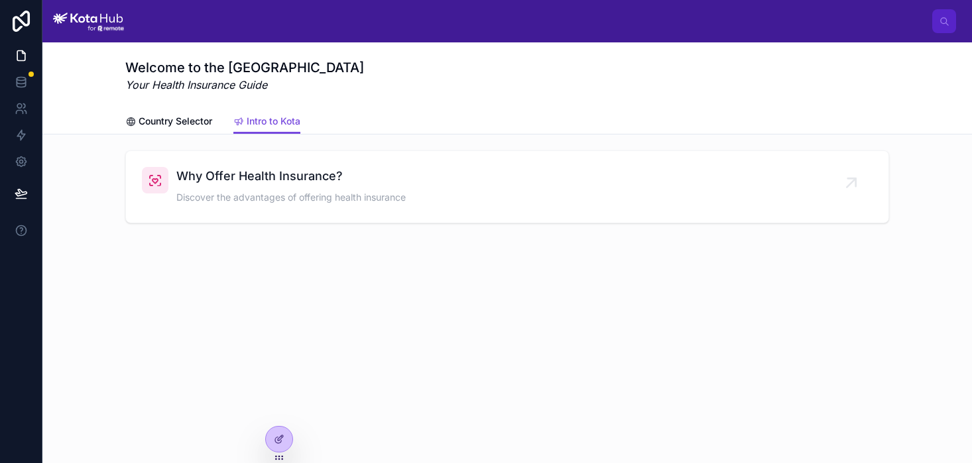 This screenshot has width=972, height=463. Describe the element at coordinates (291, 176) in the screenshot. I see `span: Why Offer Health Insurance?` at that location.